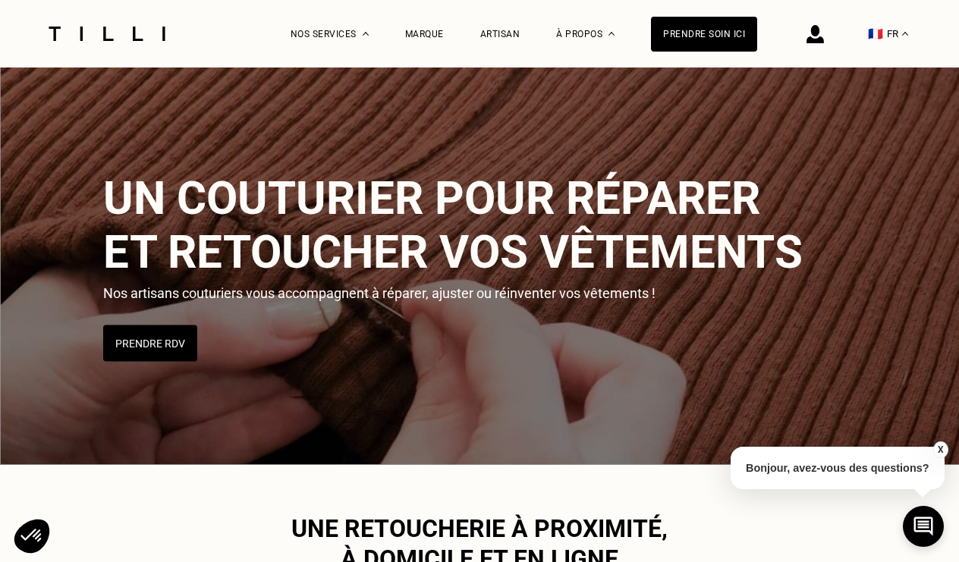 The height and width of the screenshot is (562, 959). What do you see at coordinates (424, 34) in the screenshot?
I see `a: Marque` at bounding box center [424, 34].